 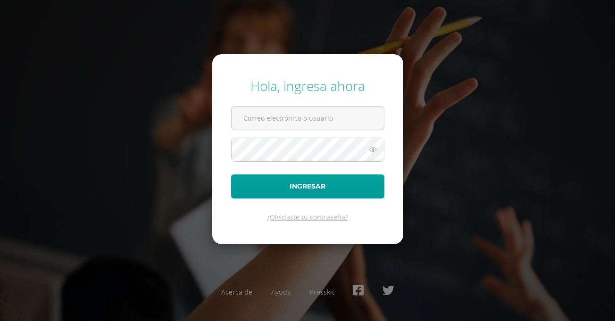 What do you see at coordinates (308, 86) in the screenshot?
I see `div: Hola, ingresa ahora` at bounding box center [308, 86].